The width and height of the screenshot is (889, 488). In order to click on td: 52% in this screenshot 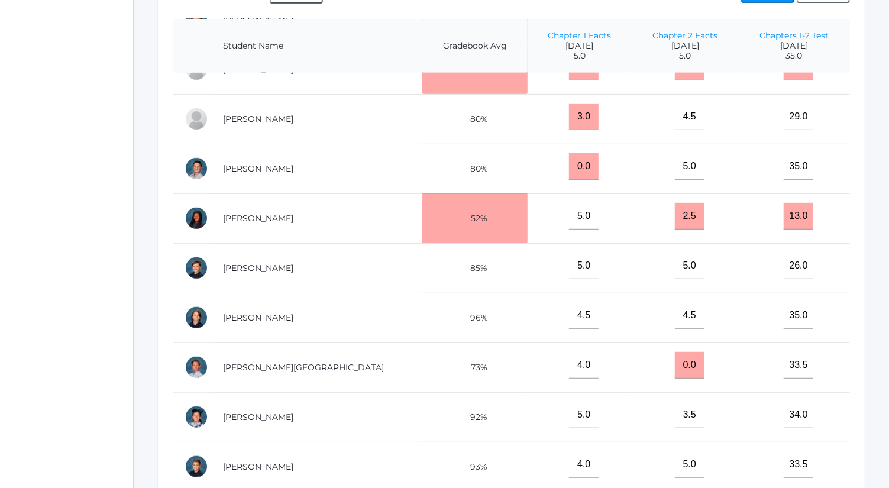, I will do `click(475, 218)`.